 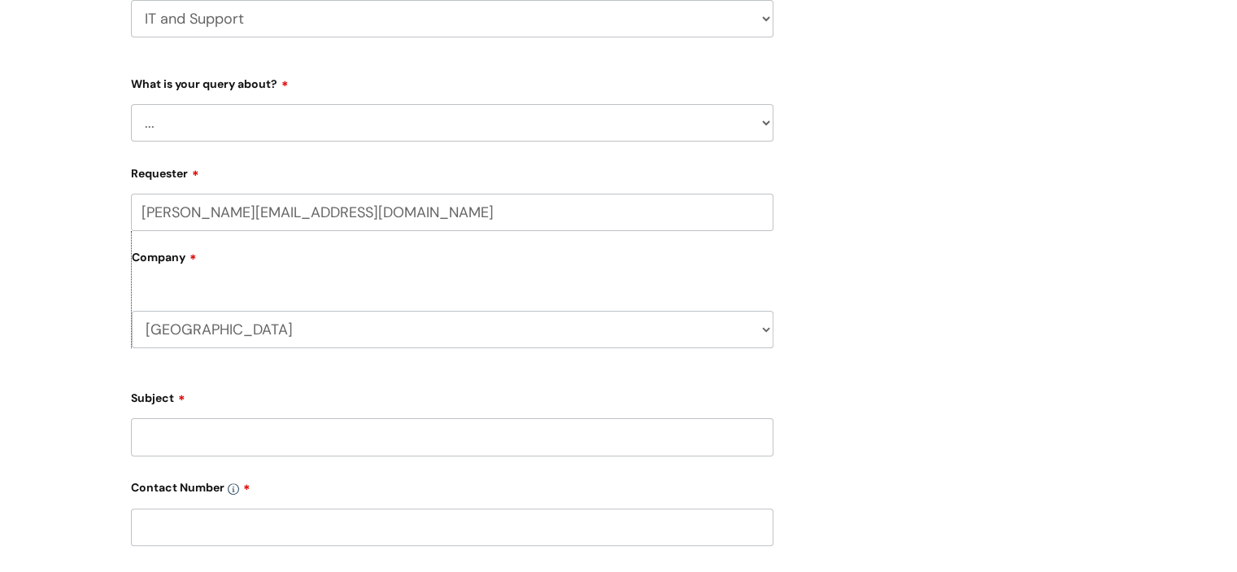 What do you see at coordinates (452, 485) in the screenshot?
I see `label: Contact Number` at bounding box center [452, 485].